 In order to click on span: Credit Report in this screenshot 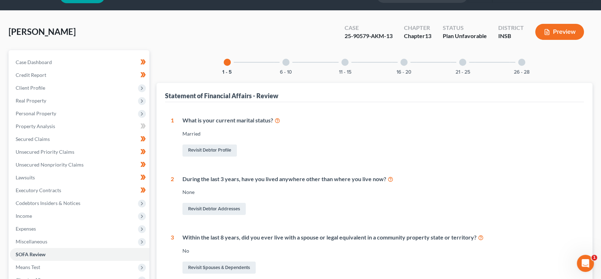, I will do `click(31, 75)`.